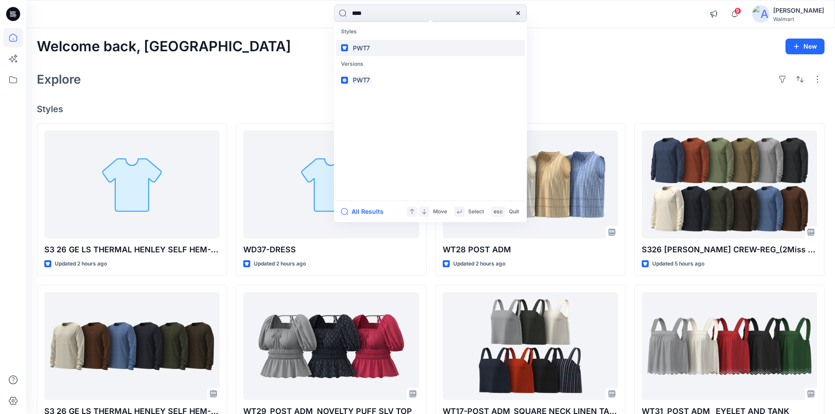  What do you see at coordinates (531, 250) in the screenshot?
I see `p: WT28 POST ADM` at bounding box center [531, 250].